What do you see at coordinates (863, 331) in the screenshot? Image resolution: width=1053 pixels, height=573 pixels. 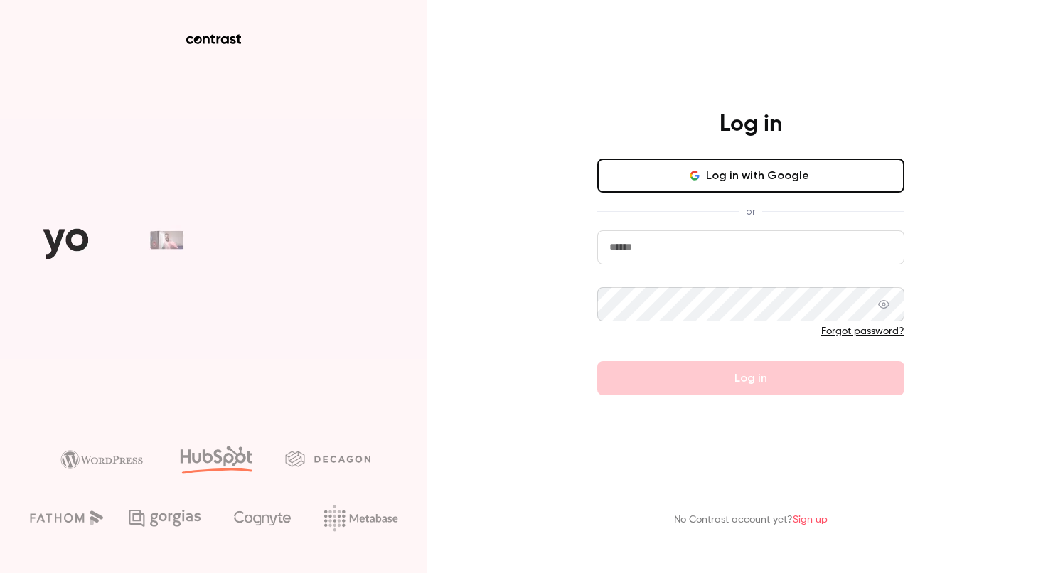 I see `a: Forgot password?` at bounding box center [863, 331].